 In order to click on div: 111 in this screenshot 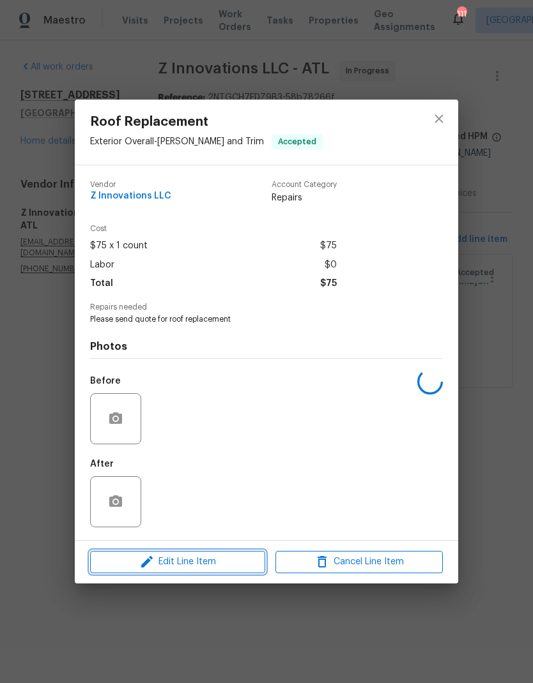, I will do `click(461, 14)`.